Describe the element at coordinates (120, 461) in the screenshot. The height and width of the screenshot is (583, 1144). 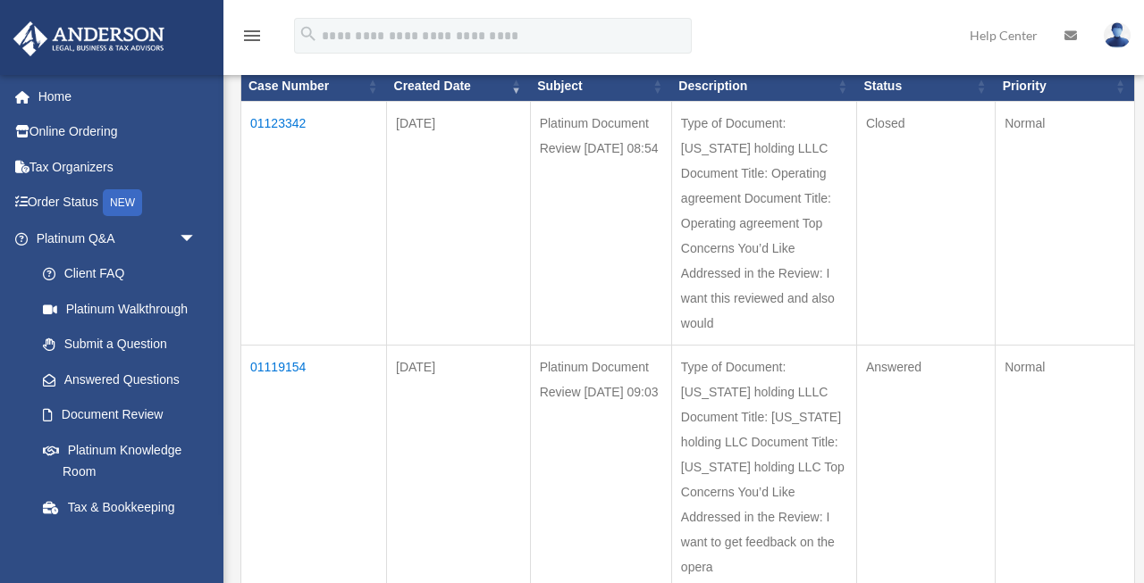
I see `a: Platinum Knowledge Room` at that location.